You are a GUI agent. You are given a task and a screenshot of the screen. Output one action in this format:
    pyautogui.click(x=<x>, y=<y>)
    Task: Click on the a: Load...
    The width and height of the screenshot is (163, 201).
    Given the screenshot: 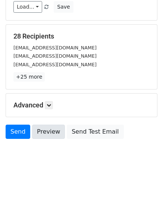 What is the action you would take?
    pyautogui.click(x=28, y=7)
    